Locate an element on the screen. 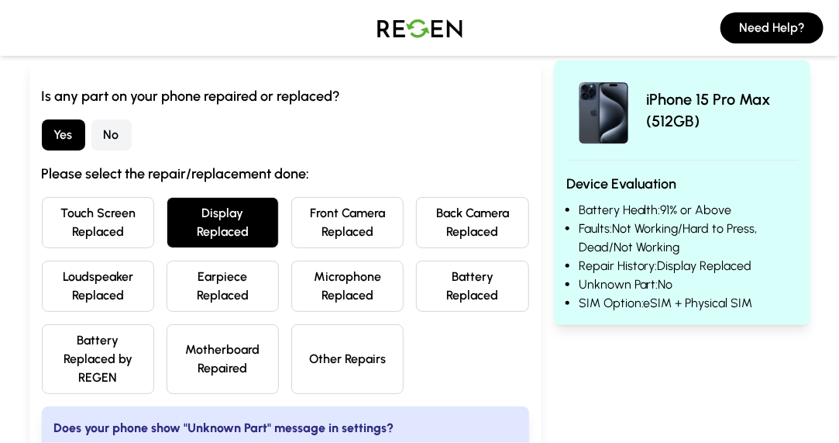  button: Battery Replaced is located at coordinates (472, 286).